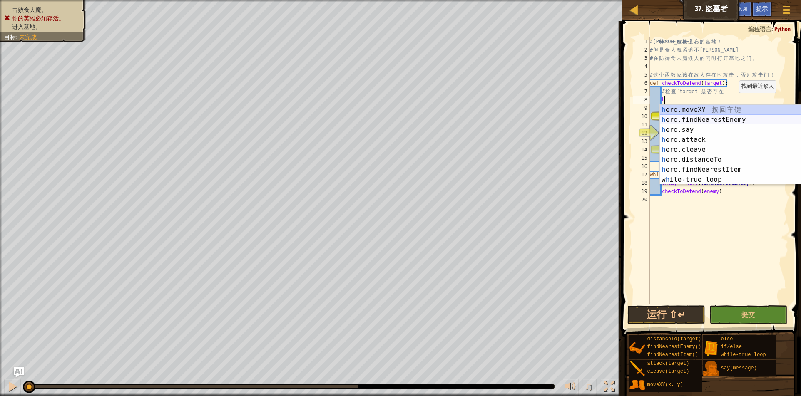 The image size is (801, 396). I want to click on div: 15, so click(642, 158).